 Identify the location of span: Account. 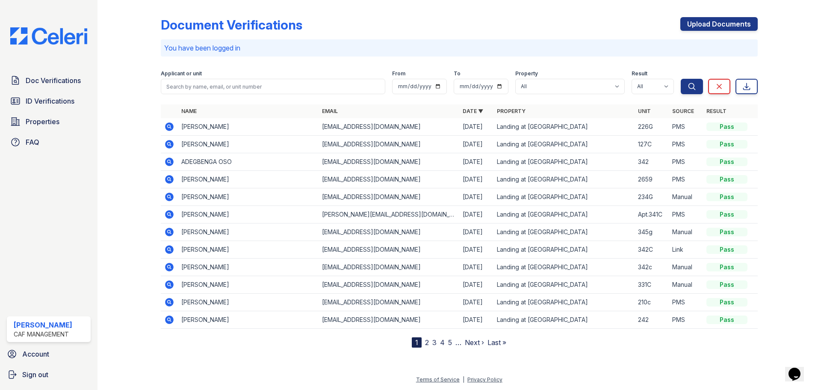
(35, 354).